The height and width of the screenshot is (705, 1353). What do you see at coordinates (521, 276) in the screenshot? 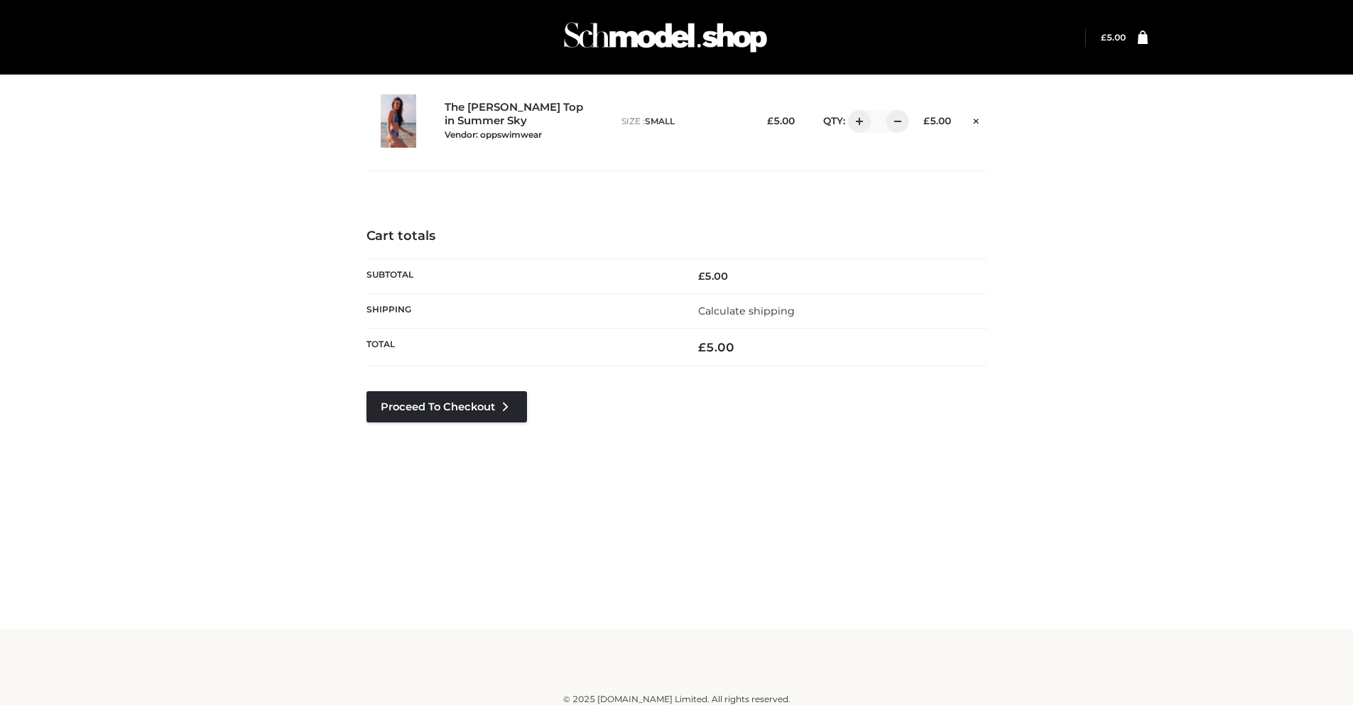
I see `th: Subtotal` at bounding box center [521, 276].